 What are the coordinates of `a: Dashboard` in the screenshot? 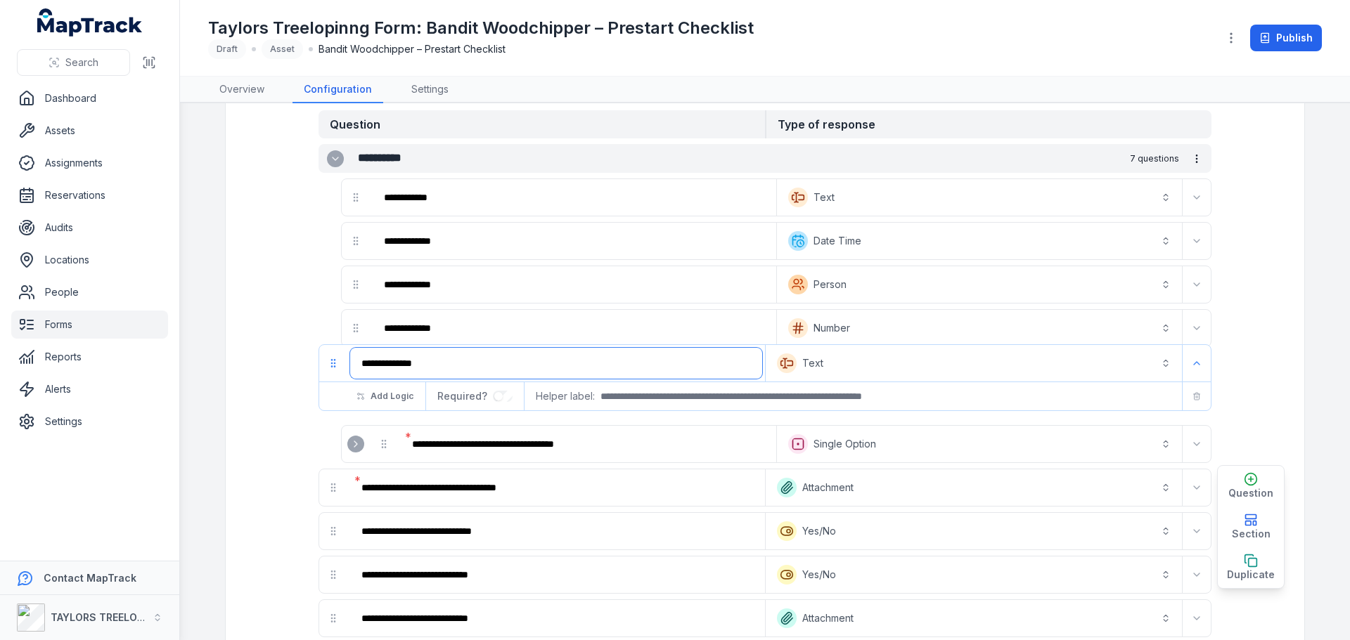 It's located at (89, 98).